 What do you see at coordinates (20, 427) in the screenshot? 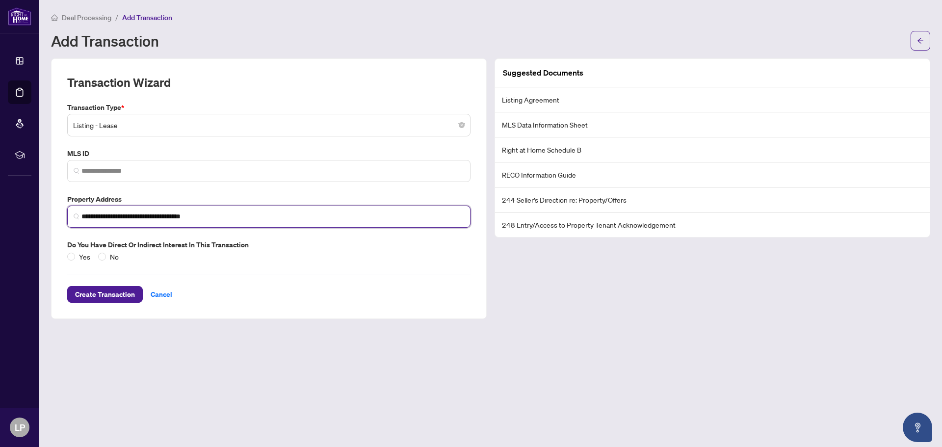
I see `span: LP` at bounding box center [20, 427].